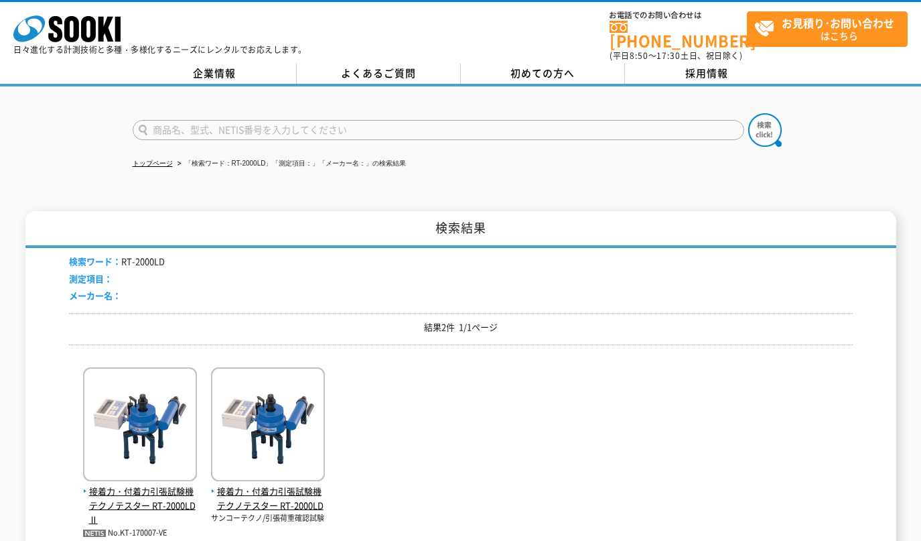 The height and width of the screenshot is (541, 921). What do you see at coordinates (117, 261) in the screenshot?
I see `li: RT-2000LD` at bounding box center [117, 261].